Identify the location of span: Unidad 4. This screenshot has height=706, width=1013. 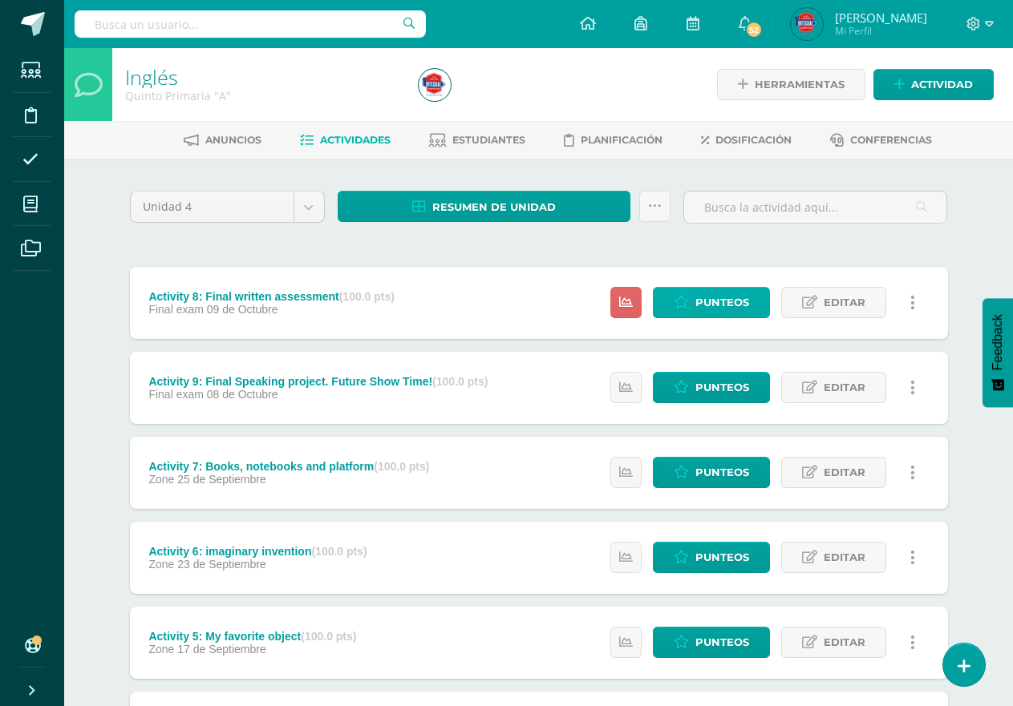
(212, 207).